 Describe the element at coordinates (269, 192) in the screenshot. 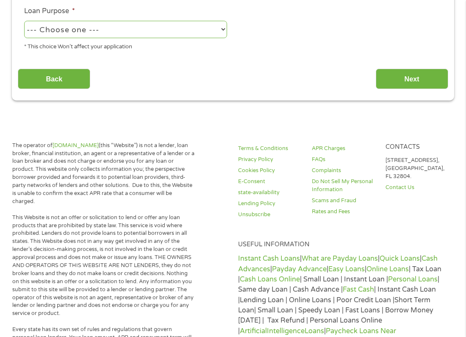

I see `a: state-availability` at that location.